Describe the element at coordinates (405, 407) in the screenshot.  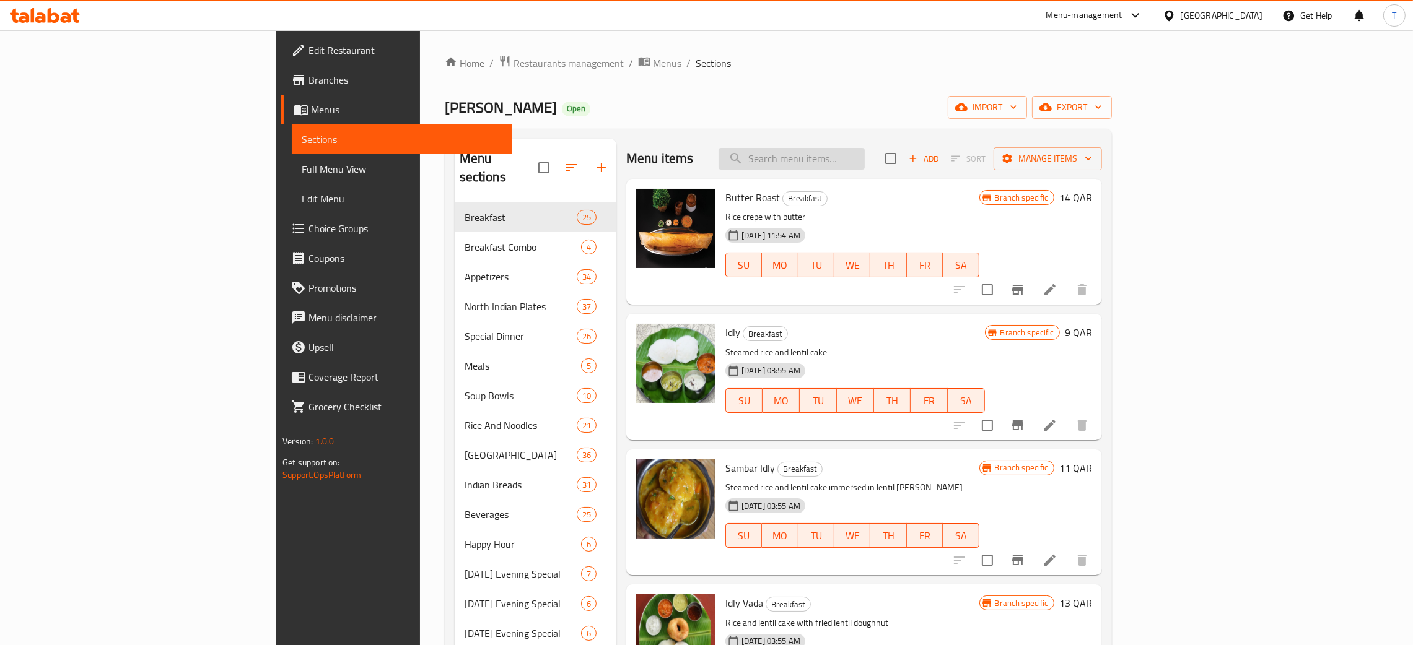
I see `span: Grocery Checklist` at that location.